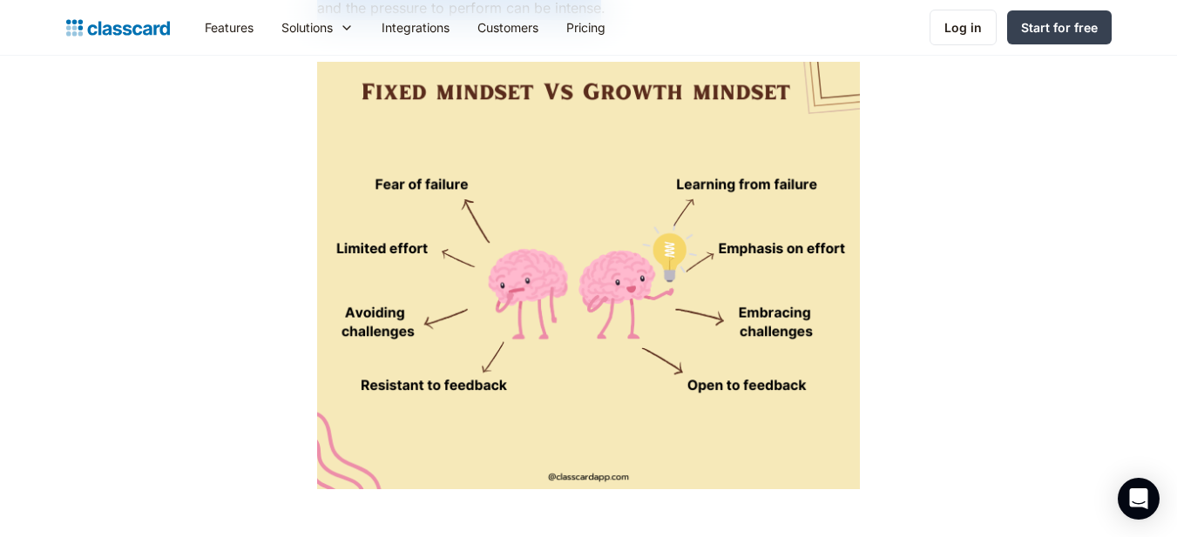 This screenshot has width=1177, height=537. Describe the element at coordinates (118, 28) in the screenshot. I see `a: home` at that location.